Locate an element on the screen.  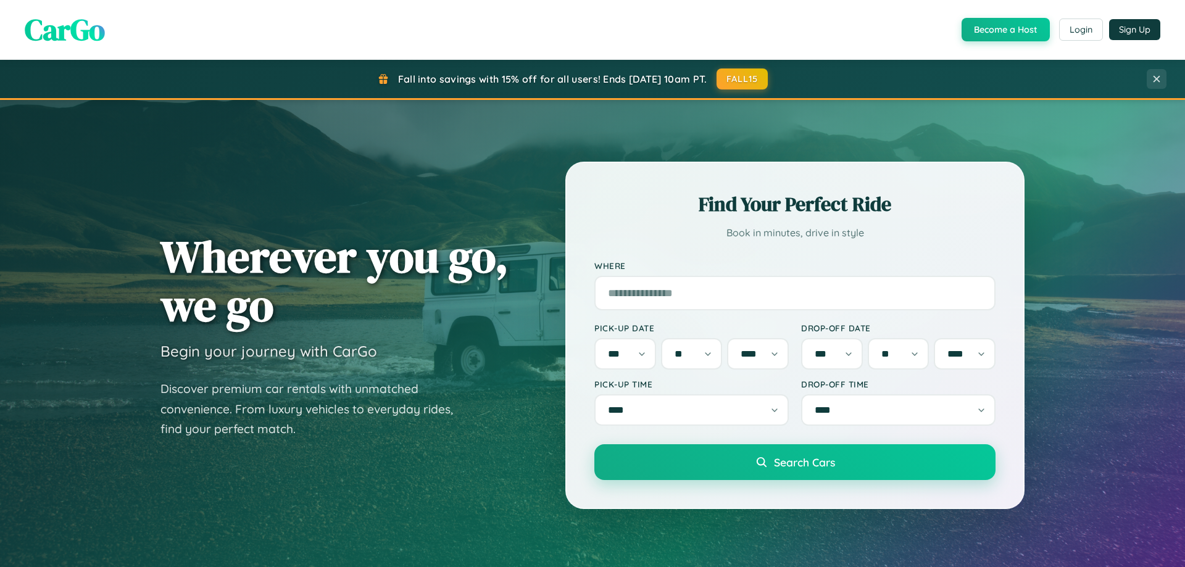
span: CarGo is located at coordinates (65, 30).